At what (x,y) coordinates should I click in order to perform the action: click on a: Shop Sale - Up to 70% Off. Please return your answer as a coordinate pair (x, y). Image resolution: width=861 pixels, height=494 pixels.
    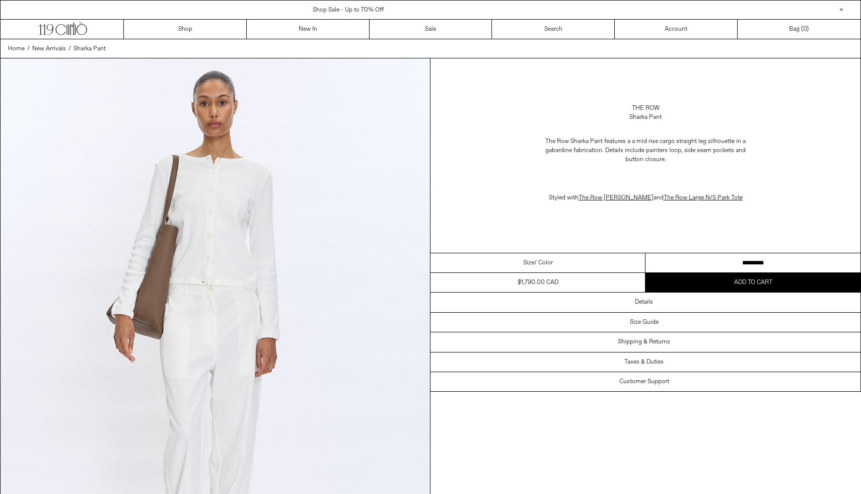
    Looking at the image, I should click on (348, 10).